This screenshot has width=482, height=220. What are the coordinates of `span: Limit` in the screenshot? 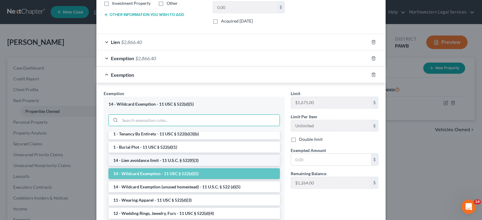 It's located at (296, 93).